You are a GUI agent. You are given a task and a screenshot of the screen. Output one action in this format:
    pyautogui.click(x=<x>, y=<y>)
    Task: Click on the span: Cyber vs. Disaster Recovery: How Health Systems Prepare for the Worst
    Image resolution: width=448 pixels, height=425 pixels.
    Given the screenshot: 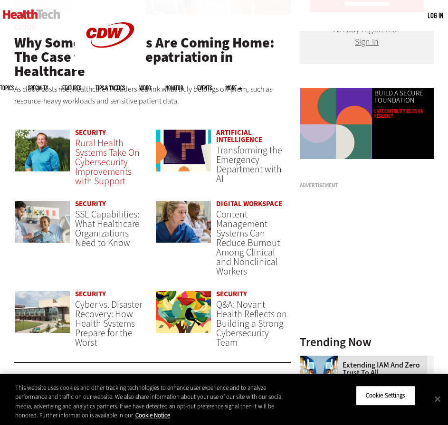 What is the action you would take?
    pyautogui.click(x=108, y=323)
    